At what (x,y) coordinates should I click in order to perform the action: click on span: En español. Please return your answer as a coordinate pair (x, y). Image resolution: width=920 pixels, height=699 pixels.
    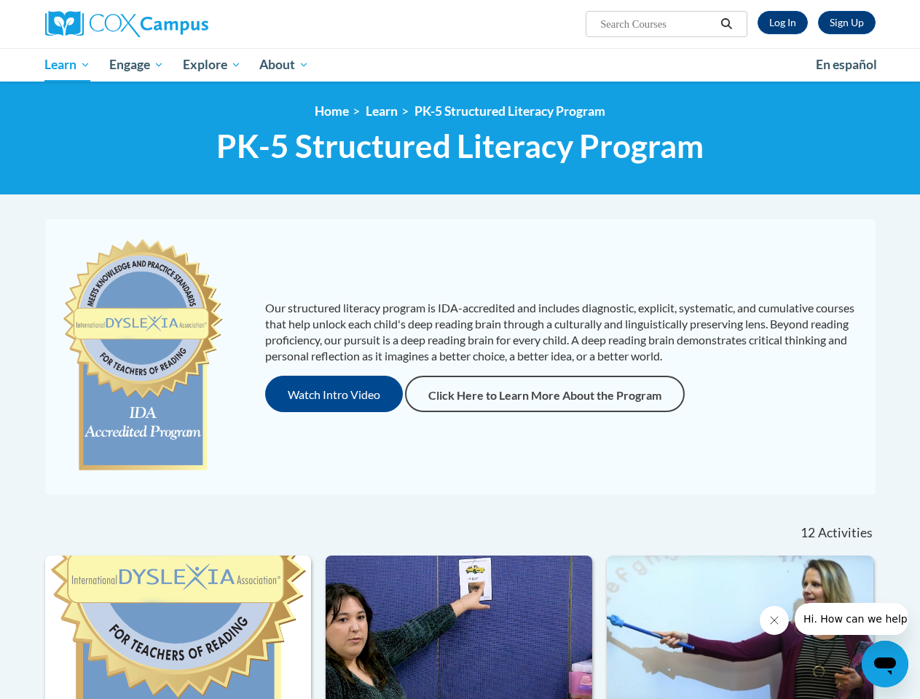
    Looking at the image, I should click on (846, 64).